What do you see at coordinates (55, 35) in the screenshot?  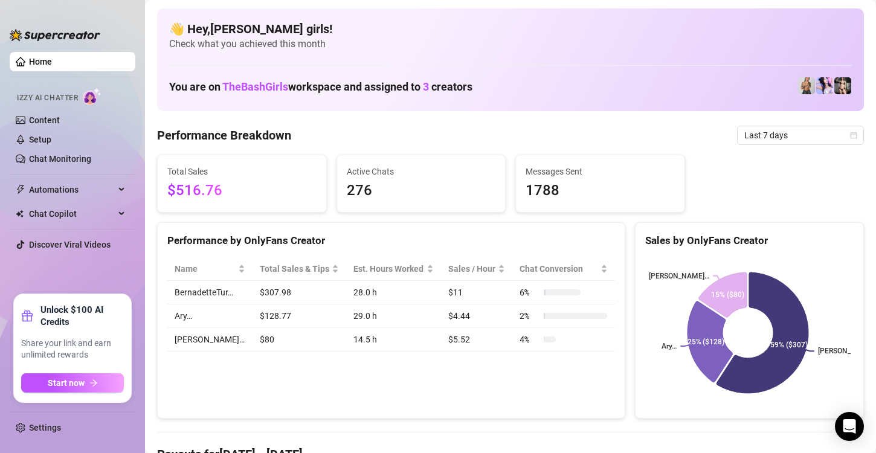 I see `img: logo-BBDzfeDw.svg` at bounding box center [55, 35].